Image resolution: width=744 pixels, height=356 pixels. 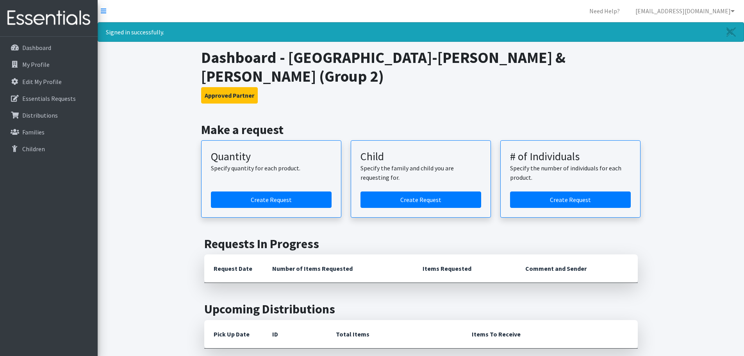 I want to click on p: Essentials Requests, so click(x=49, y=98).